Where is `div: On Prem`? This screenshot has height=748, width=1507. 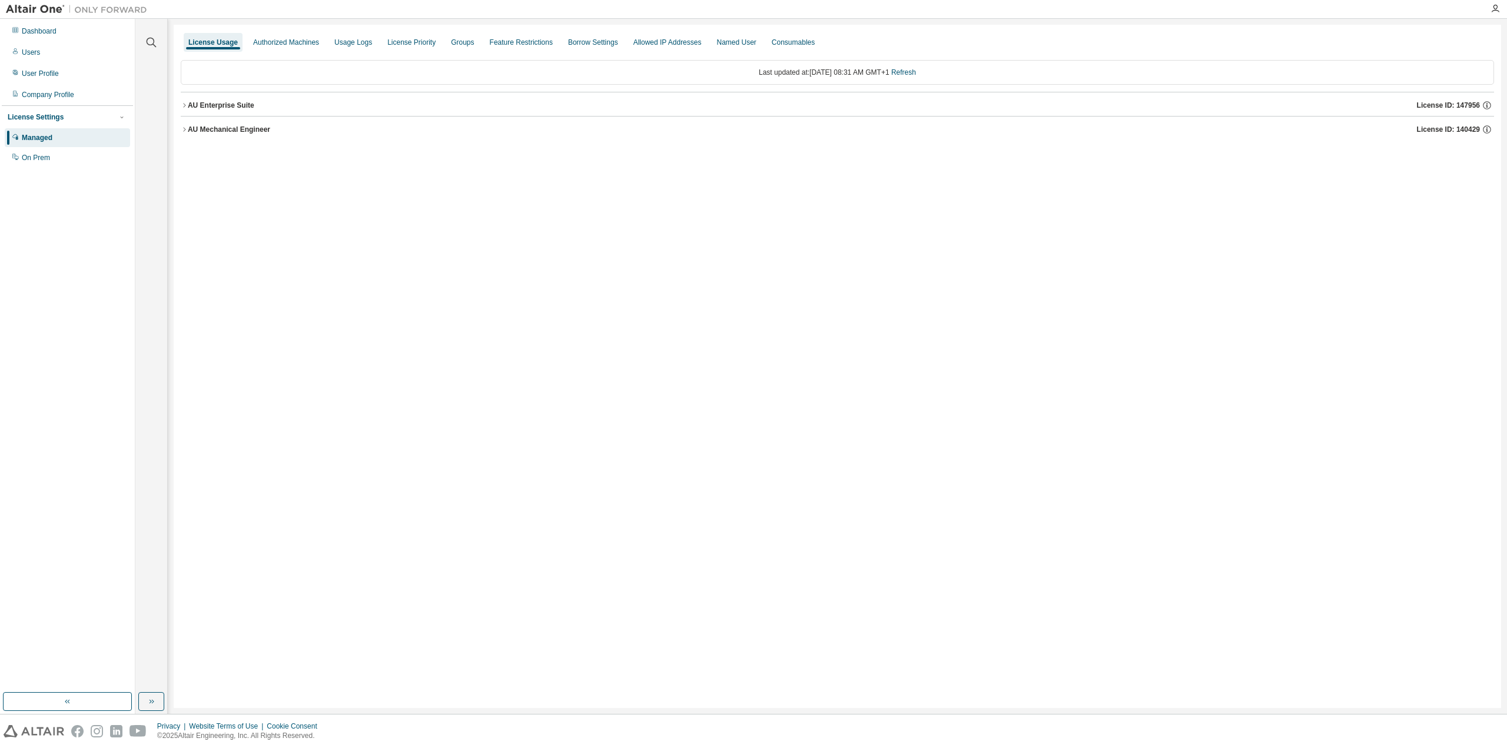
div: On Prem is located at coordinates (36, 158).